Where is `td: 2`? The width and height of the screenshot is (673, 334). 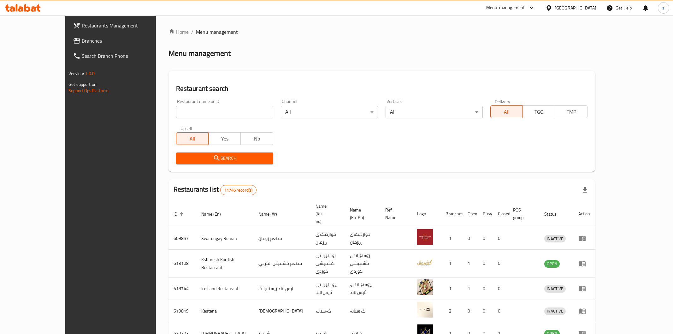 td: 2 is located at coordinates (452, 311).